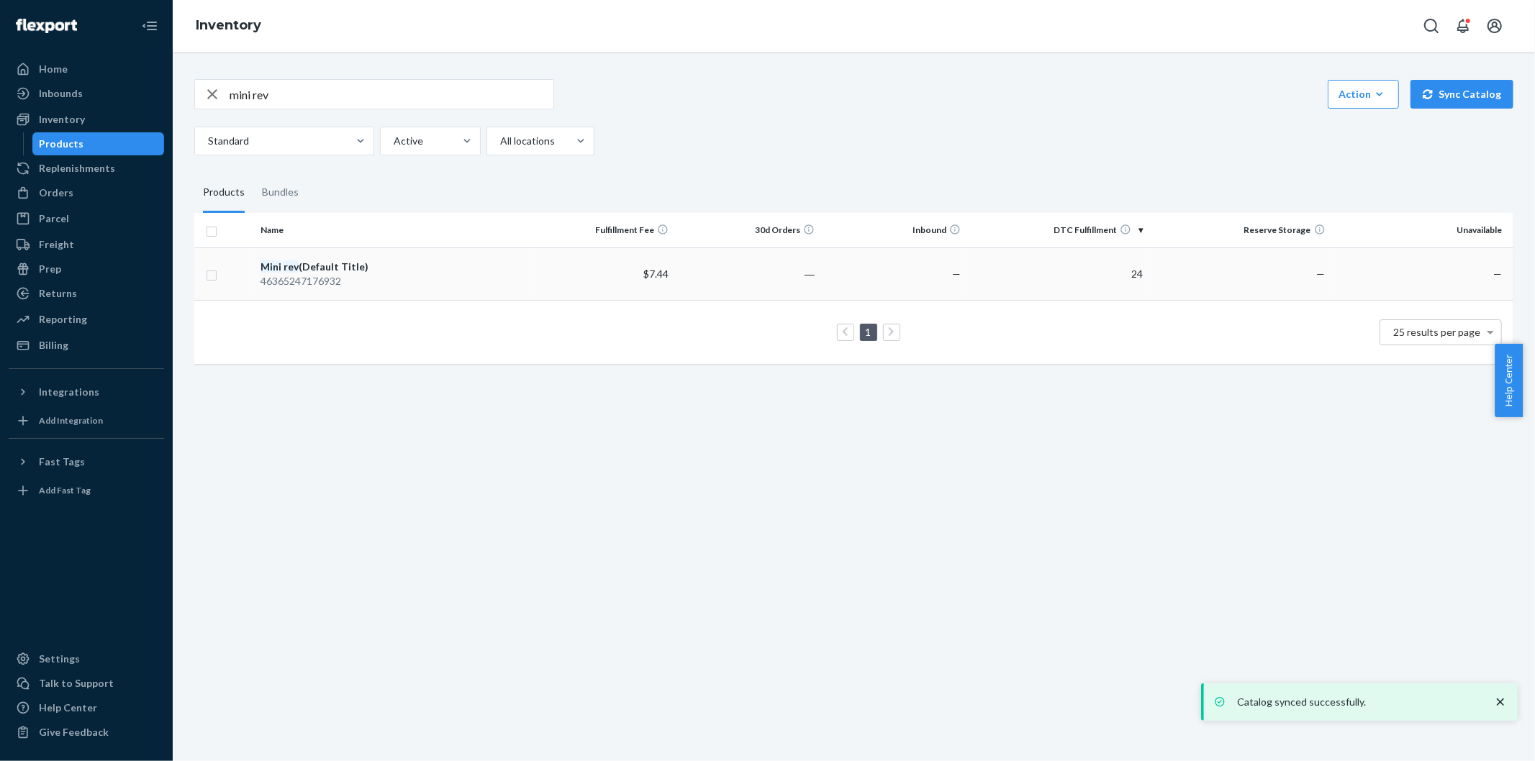 The image size is (1535, 761). Describe the element at coordinates (1463, 26) in the screenshot. I see `button: Open notifications` at that location.